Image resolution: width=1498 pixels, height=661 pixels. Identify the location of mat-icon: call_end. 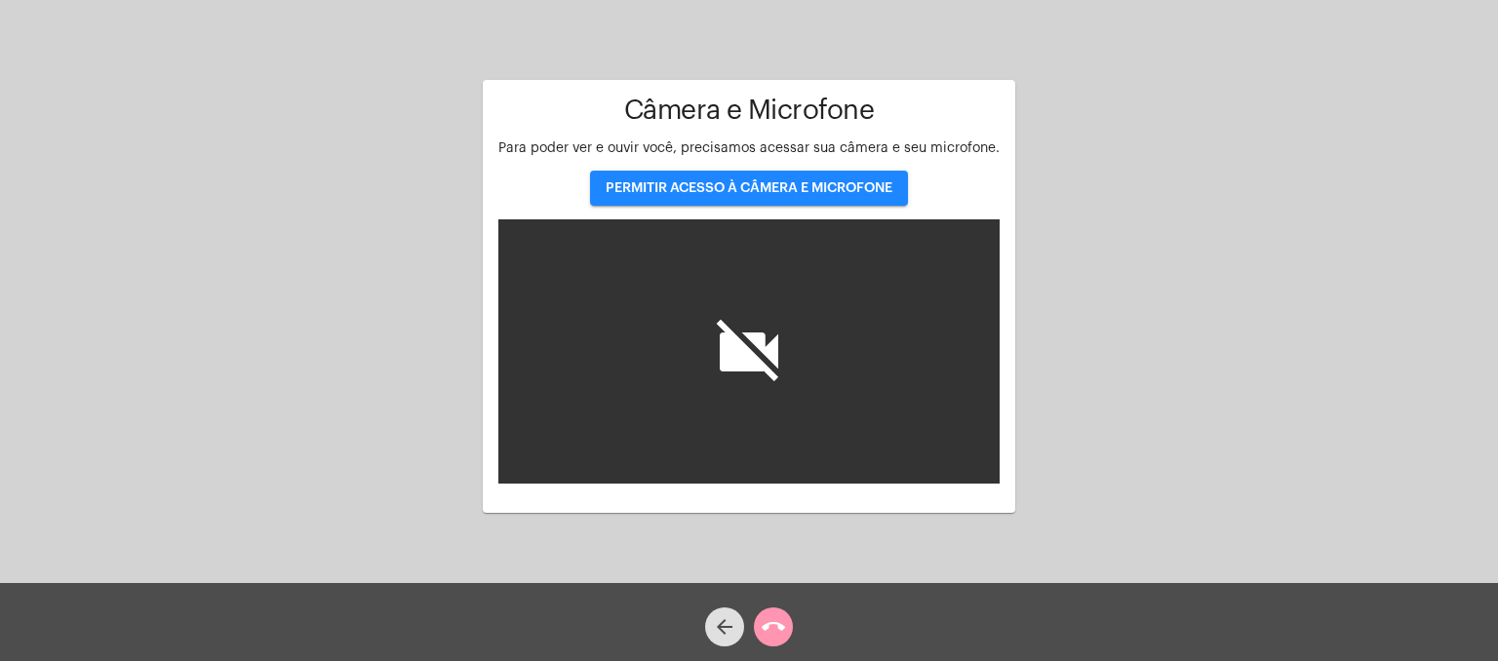
(773, 627).